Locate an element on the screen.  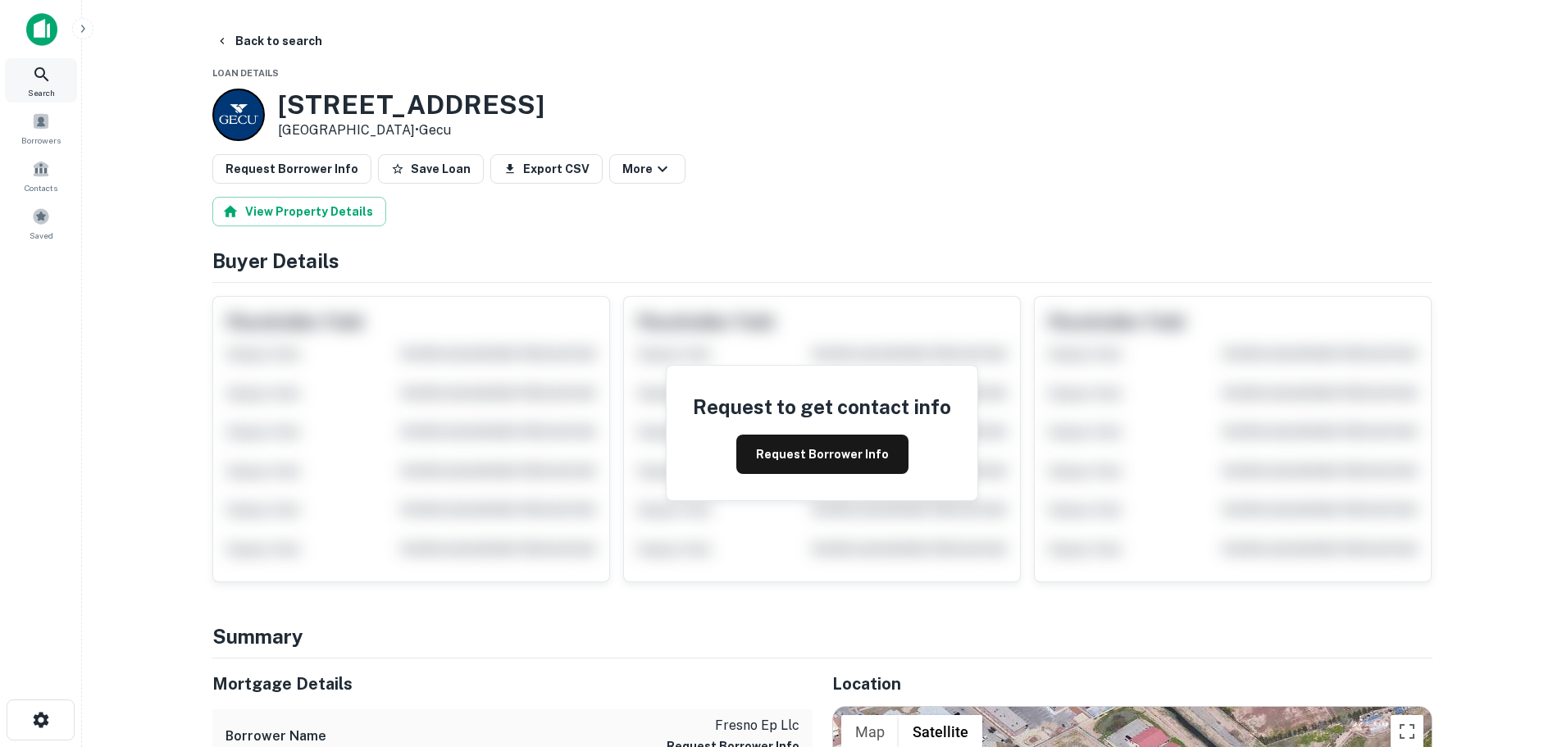
h4: Summary is located at coordinates (822, 636).